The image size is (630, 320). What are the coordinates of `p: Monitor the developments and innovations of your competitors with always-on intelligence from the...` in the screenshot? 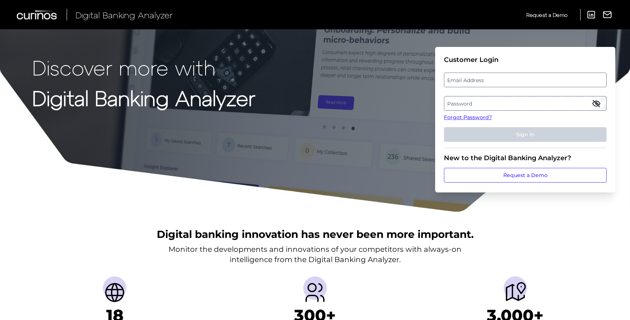 It's located at (315, 254).